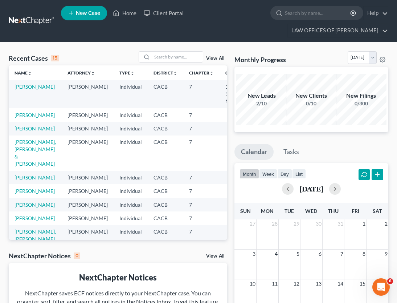  What do you see at coordinates (254, 254) in the screenshot?
I see `span: 3` at bounding box center [254, 254].